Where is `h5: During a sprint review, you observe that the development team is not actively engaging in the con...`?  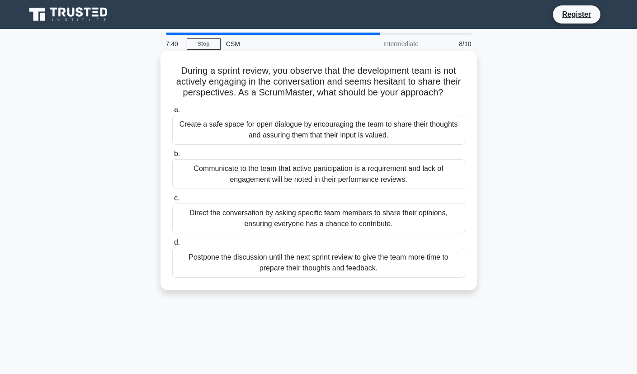
h5: During a sprint review, you observe that the development team is not actively engaging in the con... is located at coordinates (319, 82).